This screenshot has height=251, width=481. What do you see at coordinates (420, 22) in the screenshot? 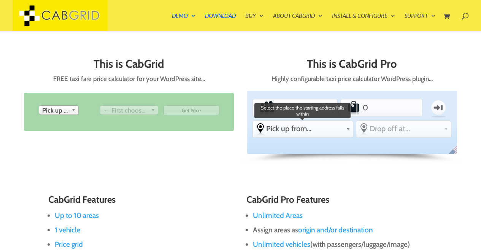
I see `a: Support` at bounding box center [420, 22].